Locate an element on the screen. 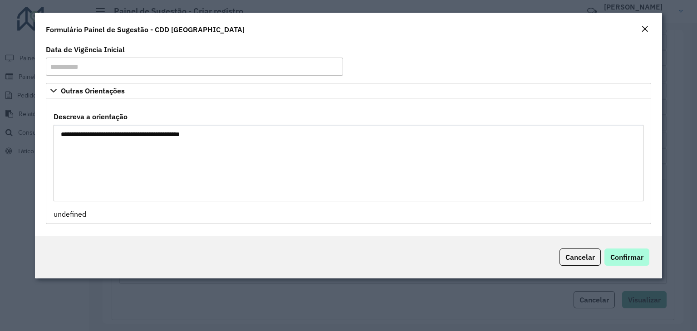  span: undefined is located at coordinates (70, 214).